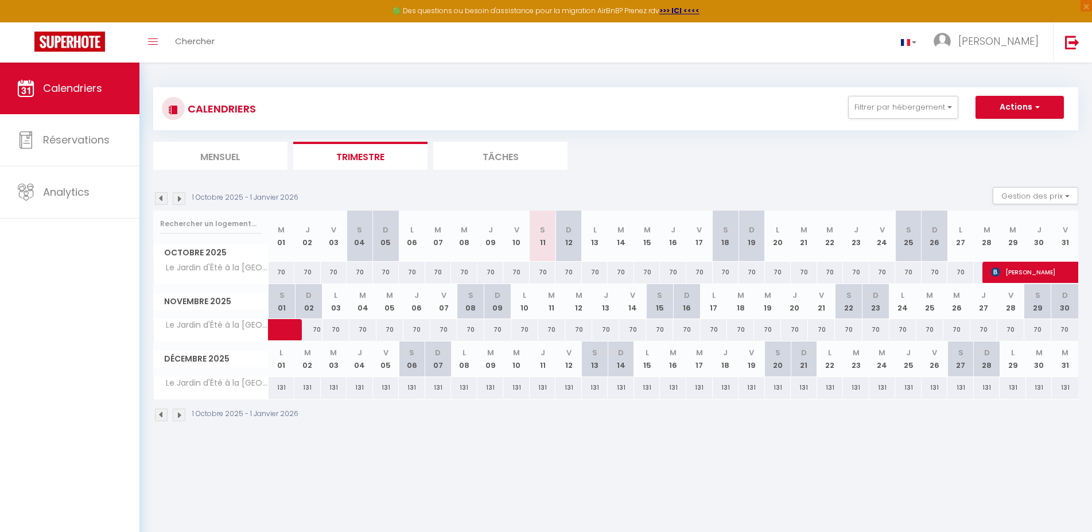 Image resolution: width=1092 pixels, height=532 pixels. What do you see at coordinates (490, 358) in the screenshot?
I see `th: 09` at bounding box center [490, 358].